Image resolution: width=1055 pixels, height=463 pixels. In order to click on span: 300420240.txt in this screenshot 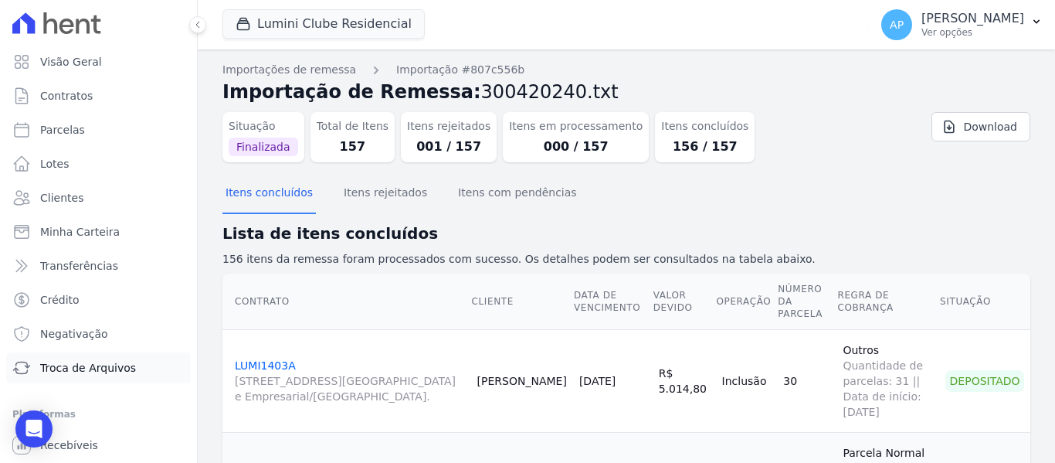, I will do `click(550, 92)`.